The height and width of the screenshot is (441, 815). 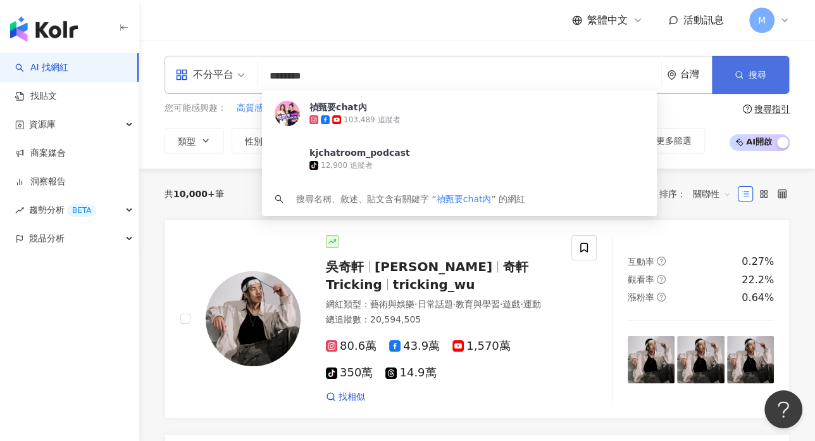 I want to click on div: BETA, so click(x=82, y=210).